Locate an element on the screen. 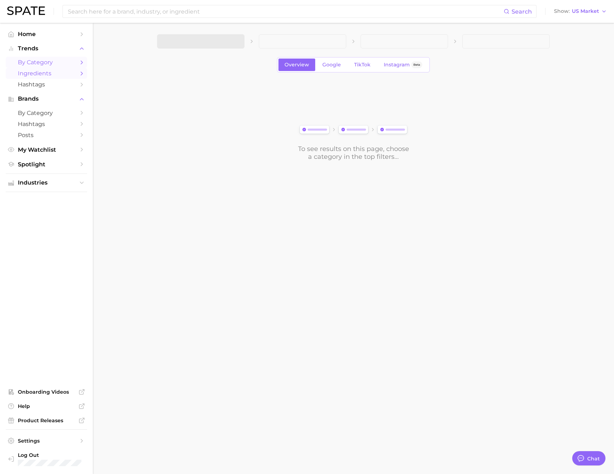 Image resolution: width=614 pixels, height=474 pixels. button: Industries is located at coordinates (46, 183).